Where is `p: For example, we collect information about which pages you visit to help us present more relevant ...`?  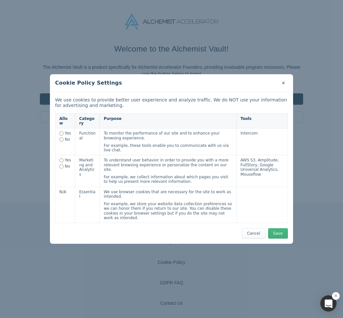 p: For example, we collect information about which pages you visit to help us present more relevant ... is located at coordinates (168, 179).